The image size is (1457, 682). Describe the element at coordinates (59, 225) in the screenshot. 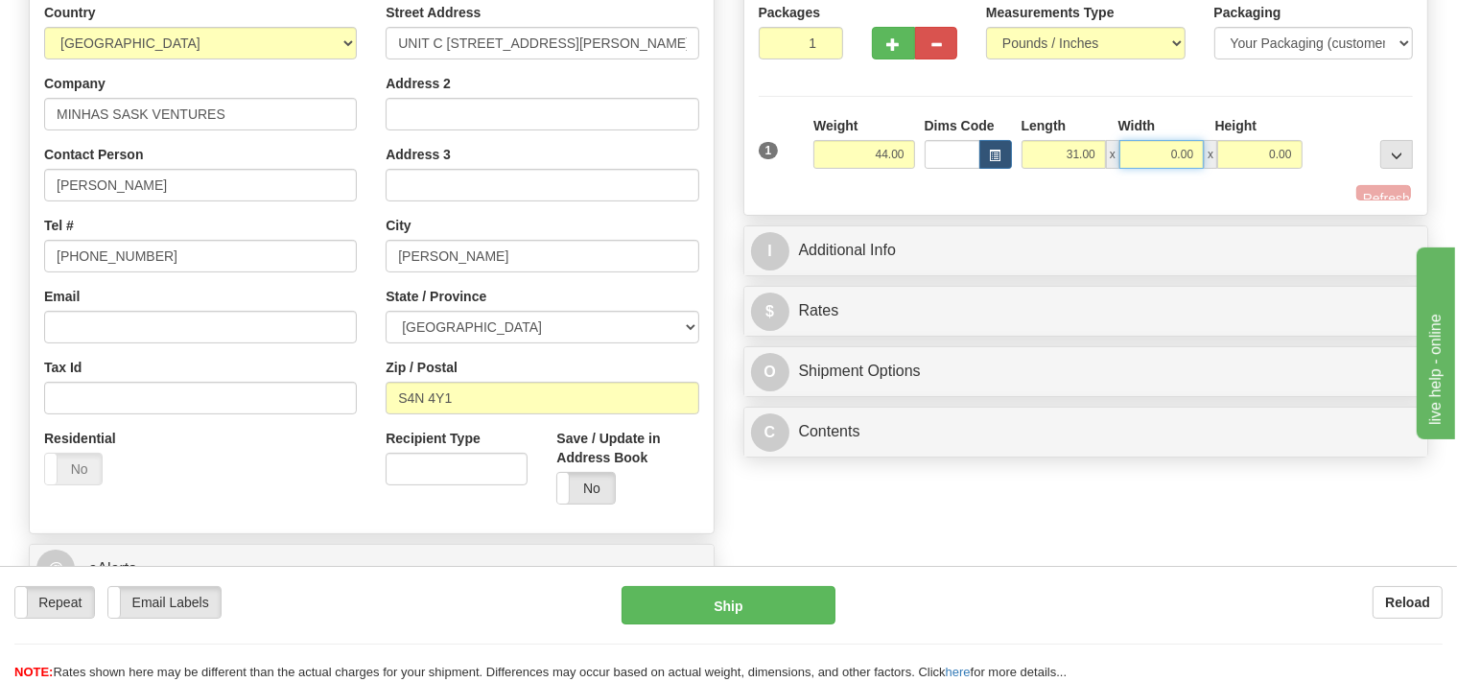

I see `label: Tel #` at that location.